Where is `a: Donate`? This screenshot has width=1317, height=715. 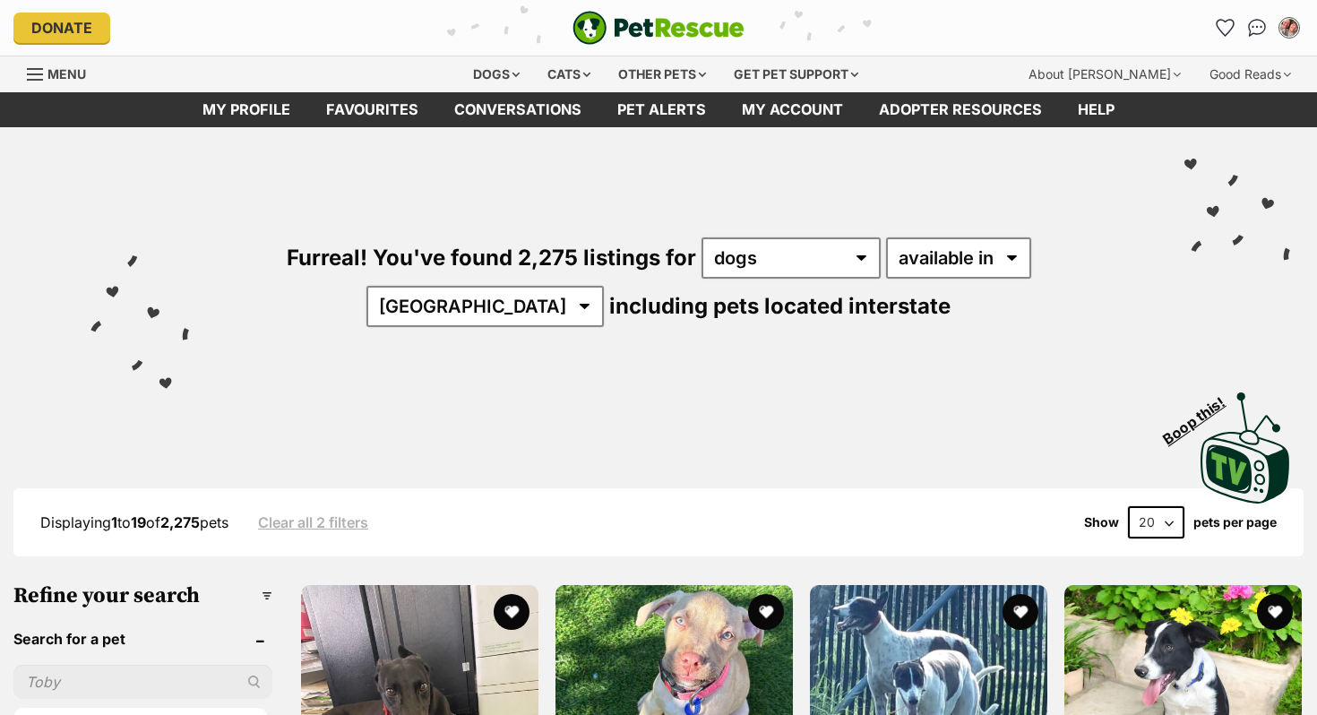 a: Donate is located at coordinates (62, 28).